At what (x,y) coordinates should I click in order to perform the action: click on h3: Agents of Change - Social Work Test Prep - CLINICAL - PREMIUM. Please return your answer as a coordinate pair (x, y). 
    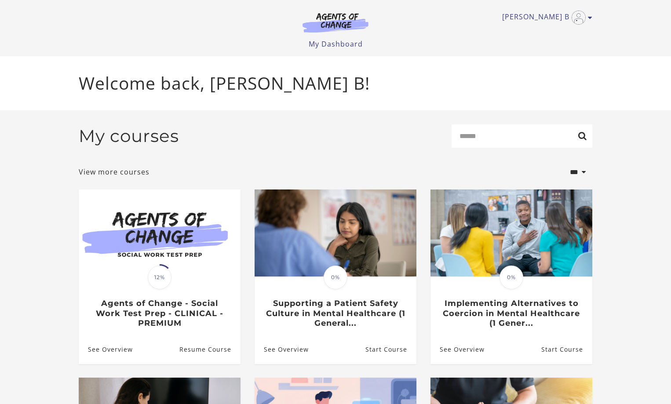
    Looking at the image, I should click on (159, 313).